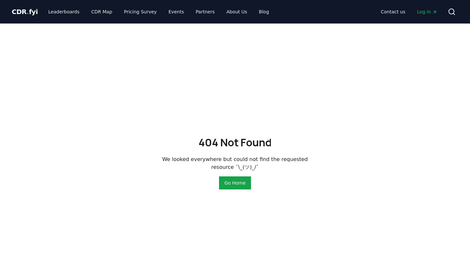 The image size is (470, 277). Describe the element at coordinates (176, 12) in the screenshot. I see `a: Events` at that location.